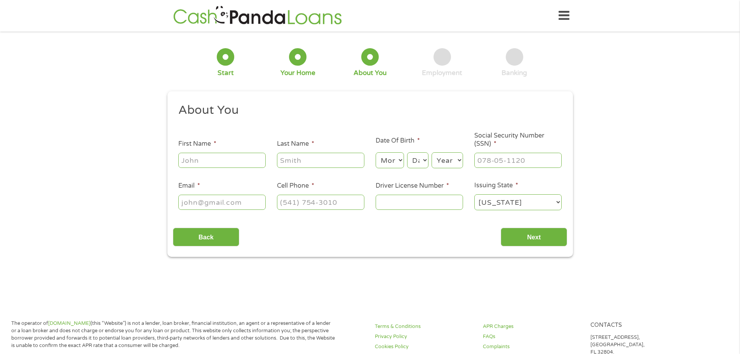  Describe the element at coordinates (222, 202) in the screenshot. I see `input: john@gmail.com` at that location.